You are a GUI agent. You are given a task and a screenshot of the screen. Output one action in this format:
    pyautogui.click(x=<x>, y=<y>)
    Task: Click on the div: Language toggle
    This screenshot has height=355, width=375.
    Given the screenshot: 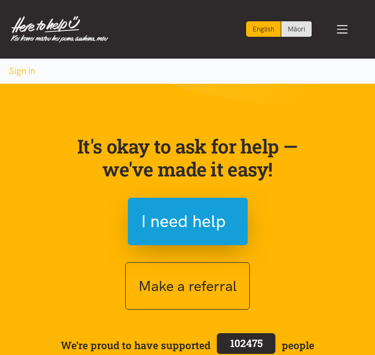 What is the action you would take?
    pyautogui.click(x=279, y=29)
    